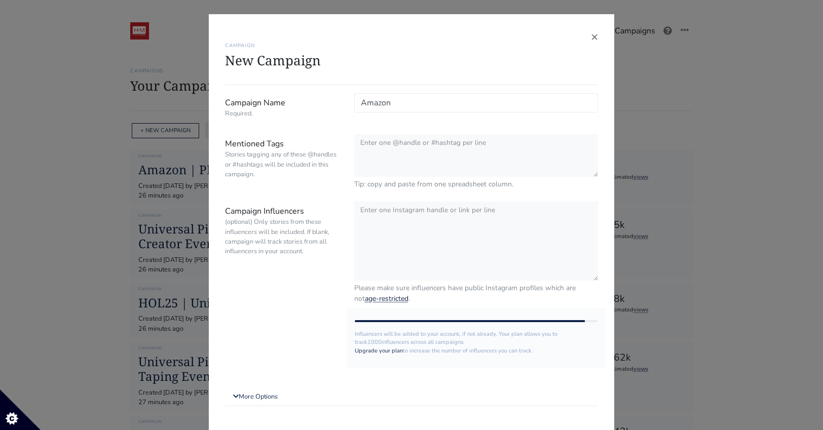  Describe the element at coordinates (412, 397) in the screenshot. I see `a: More Options` at that location.